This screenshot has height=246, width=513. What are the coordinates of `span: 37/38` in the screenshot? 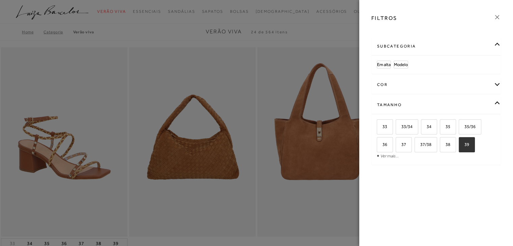 It's located at (423, 144).